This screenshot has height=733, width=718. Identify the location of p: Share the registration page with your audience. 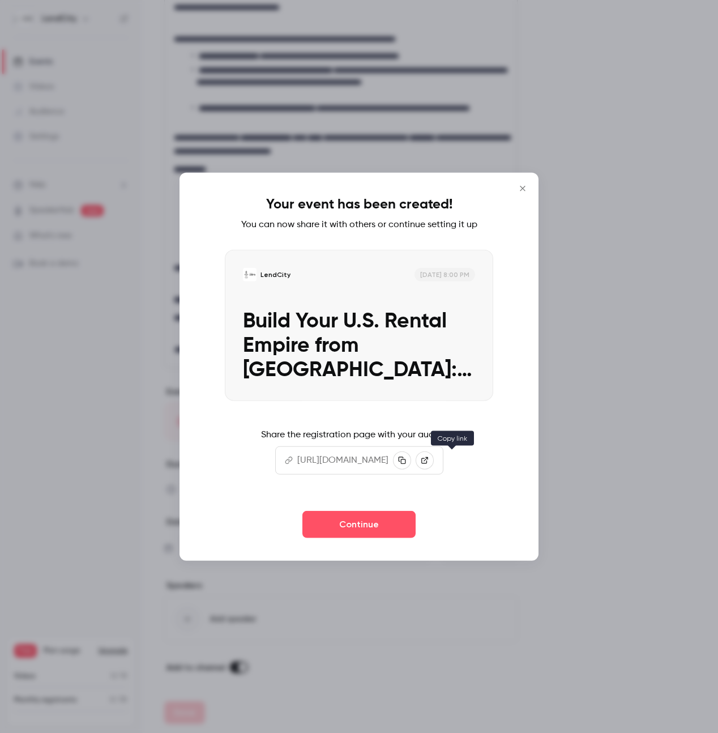
(359, 434).